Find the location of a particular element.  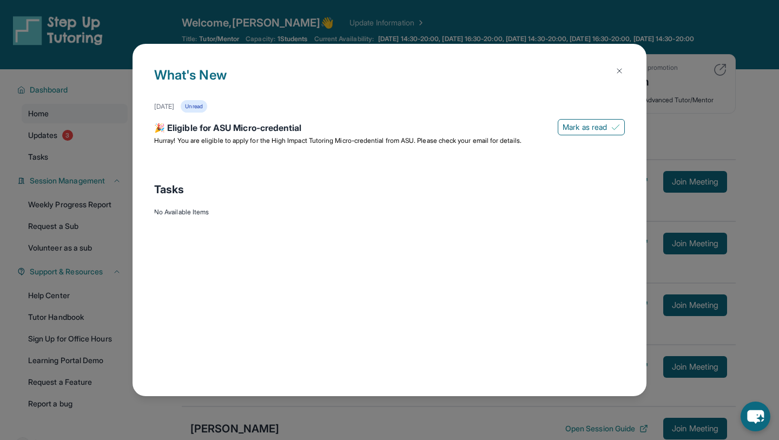

img: Mark as read is located at coordinates (616, 127).